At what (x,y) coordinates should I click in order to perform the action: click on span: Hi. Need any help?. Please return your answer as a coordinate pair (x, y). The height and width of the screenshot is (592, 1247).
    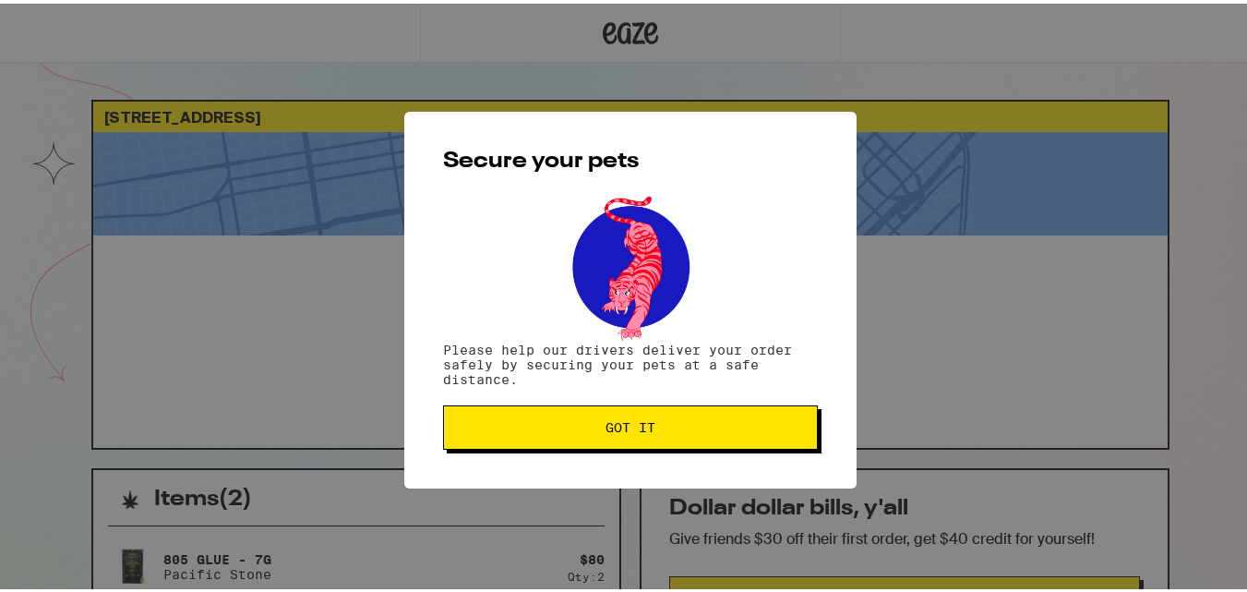
    Looking at the image, I should click on (72, 20).